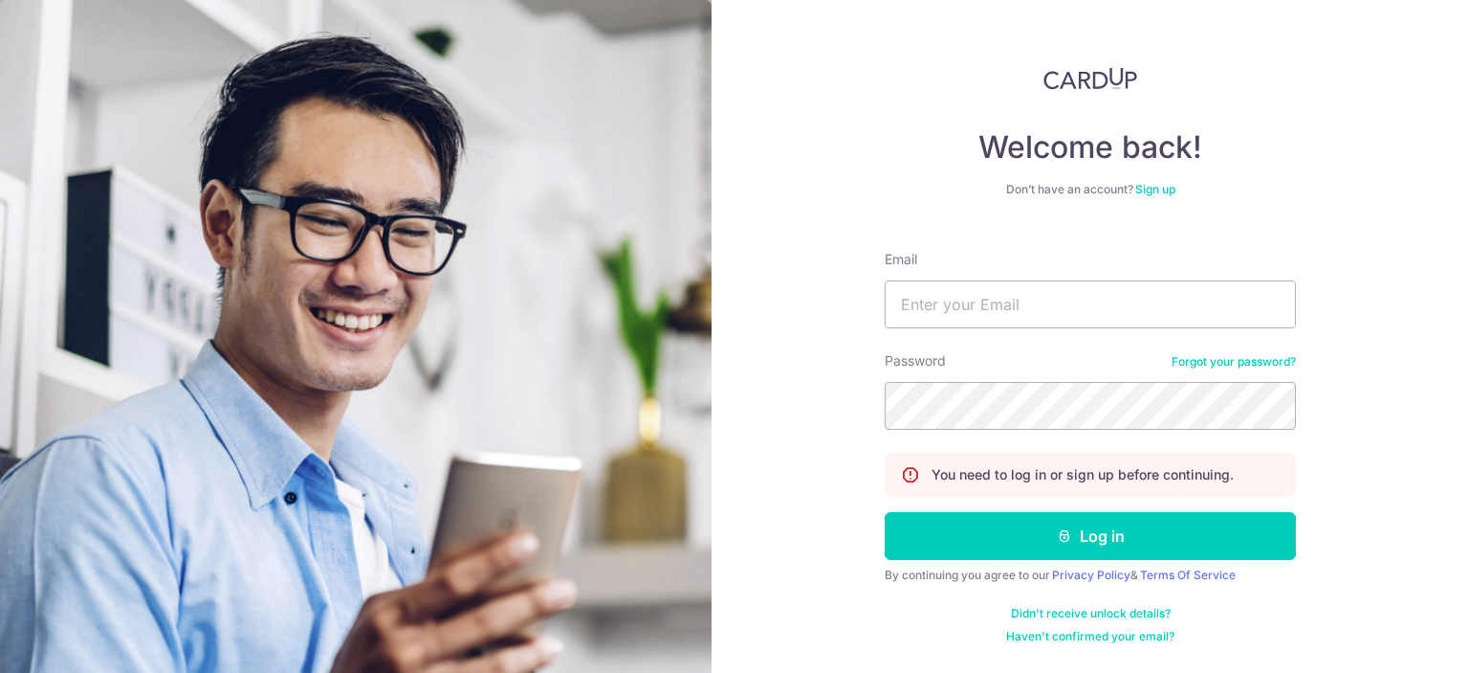 Image resolution: width=1469 pixels, height=673 pixels. Describe the element at coordinates (1091, 536) in the screenshot. I see `button: Log in` at that location.